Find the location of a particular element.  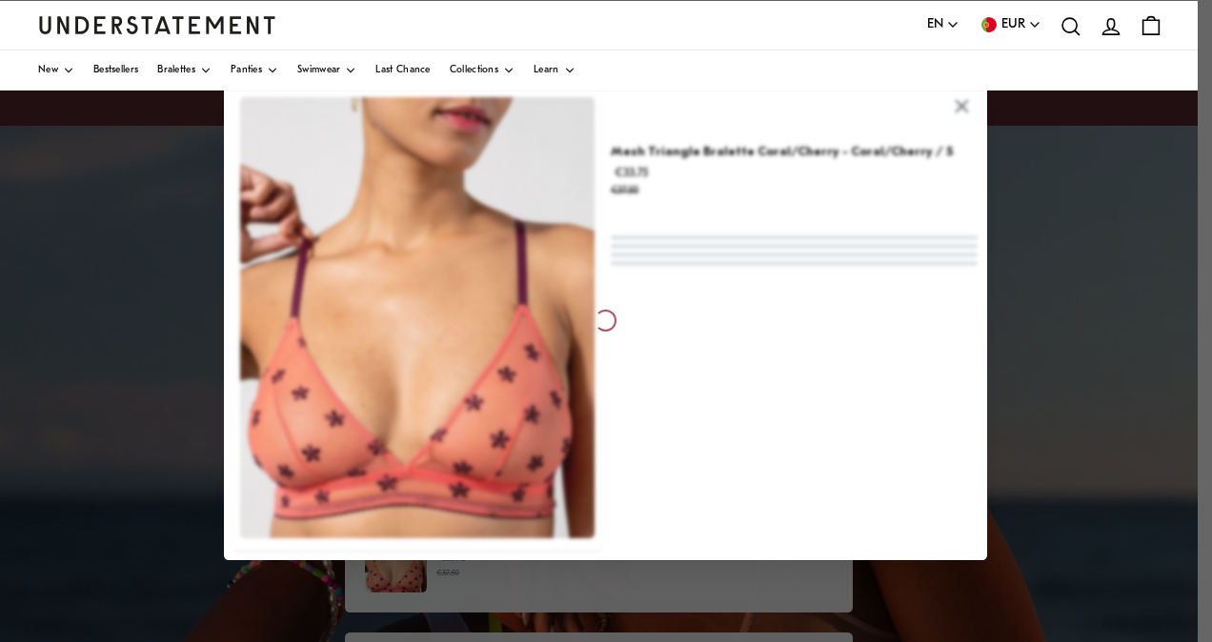

span: New is located at coordinates (48, 71).